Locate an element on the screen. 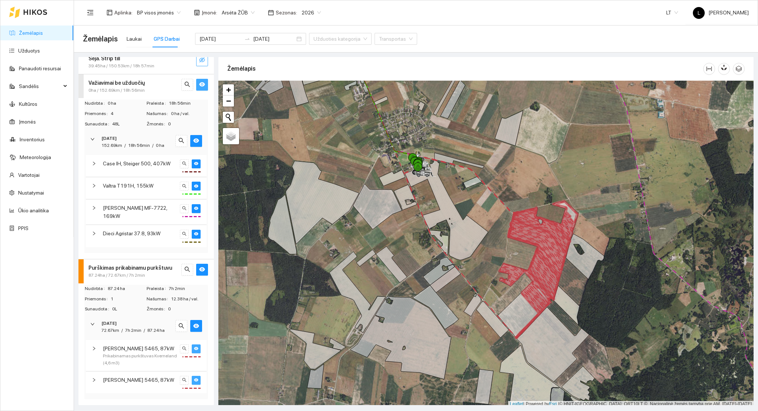 The image size is (758, 411). span: column-width is located at coordinates (709, 69).